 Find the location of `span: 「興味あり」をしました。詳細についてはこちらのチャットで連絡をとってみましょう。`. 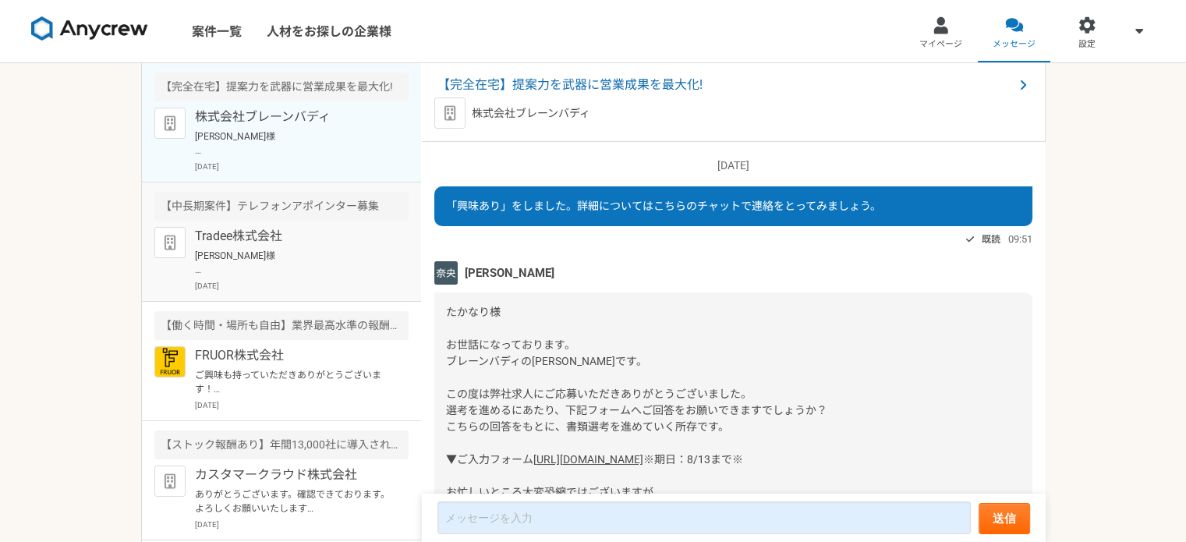

span: 「興味あり」をしました。詳細についてはこちらのチャットで連絡をとってみましょう。 is located at coordinates (664, 206).